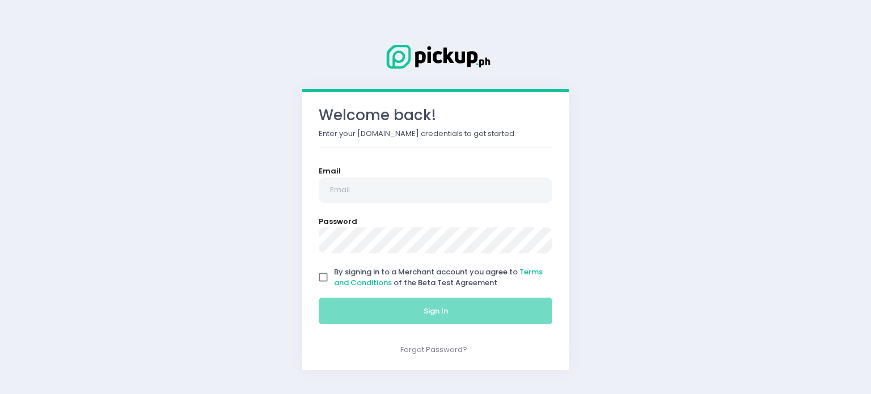  I want to click on a: Forgot Password?, so click(434, 349).